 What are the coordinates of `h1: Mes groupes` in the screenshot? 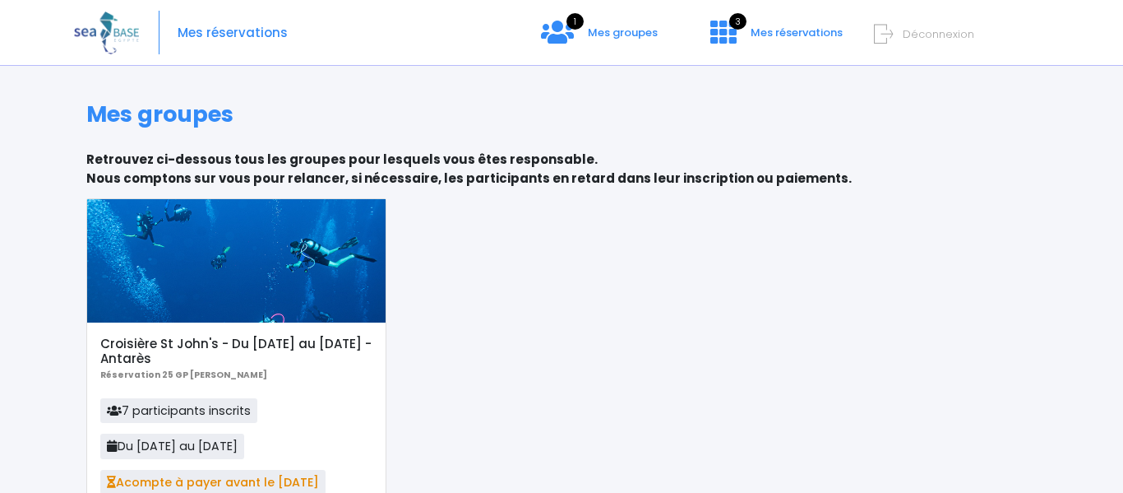 It's located at (562, 114).